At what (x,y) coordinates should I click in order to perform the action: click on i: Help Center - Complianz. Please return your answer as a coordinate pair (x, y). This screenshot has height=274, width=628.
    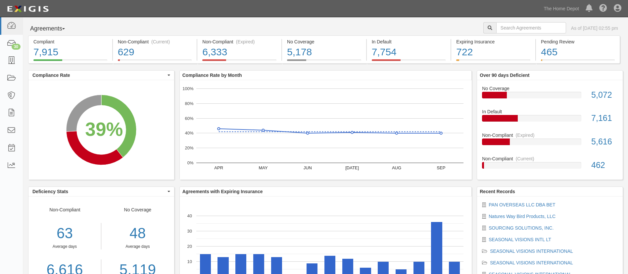
    Looking at the image, I should click on (603, 9).